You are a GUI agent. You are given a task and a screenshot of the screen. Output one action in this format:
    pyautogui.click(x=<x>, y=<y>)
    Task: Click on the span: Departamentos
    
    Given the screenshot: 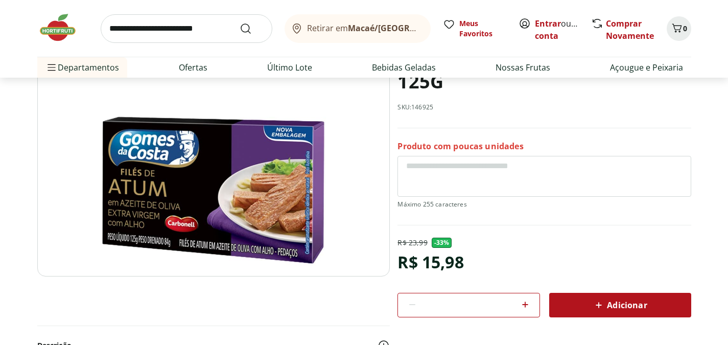 What is the action you would take?
    pyautogui.click(x=82, y=67)
    